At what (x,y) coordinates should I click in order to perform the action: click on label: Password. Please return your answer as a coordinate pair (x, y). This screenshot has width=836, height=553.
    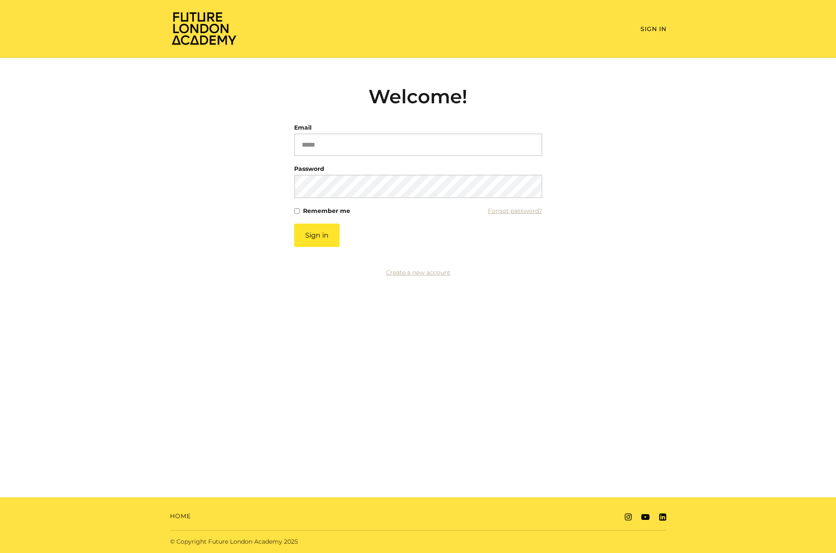
    Looking at the image, I should click on (309, 169).